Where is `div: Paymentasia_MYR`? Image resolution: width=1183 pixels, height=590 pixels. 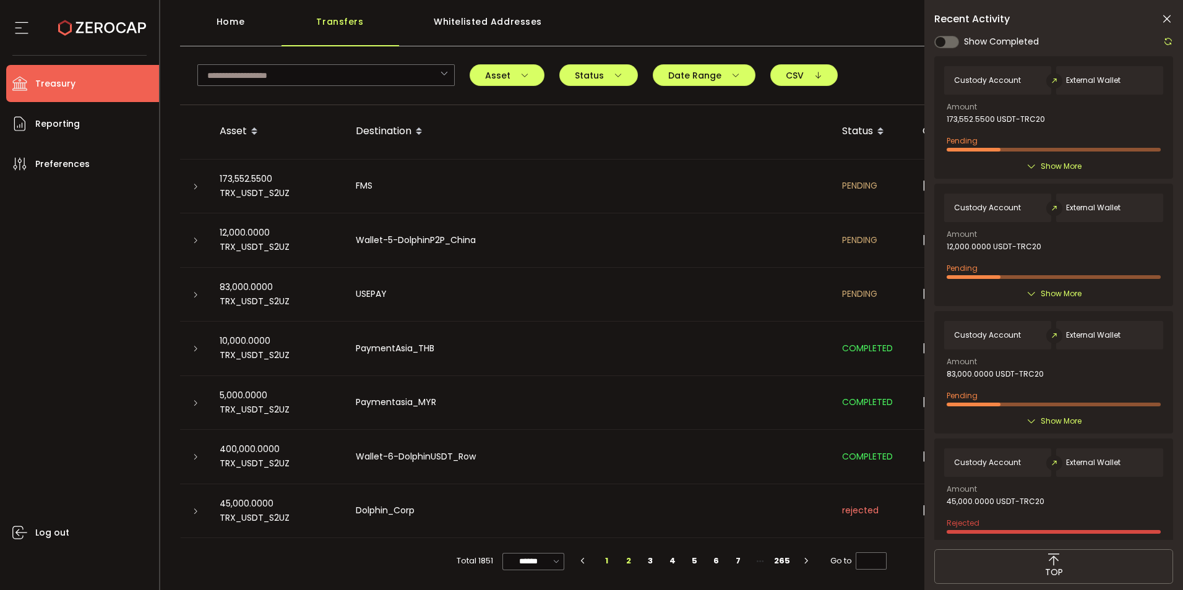
div: Paymentasia_MYR is located at coordinates (589, 402).